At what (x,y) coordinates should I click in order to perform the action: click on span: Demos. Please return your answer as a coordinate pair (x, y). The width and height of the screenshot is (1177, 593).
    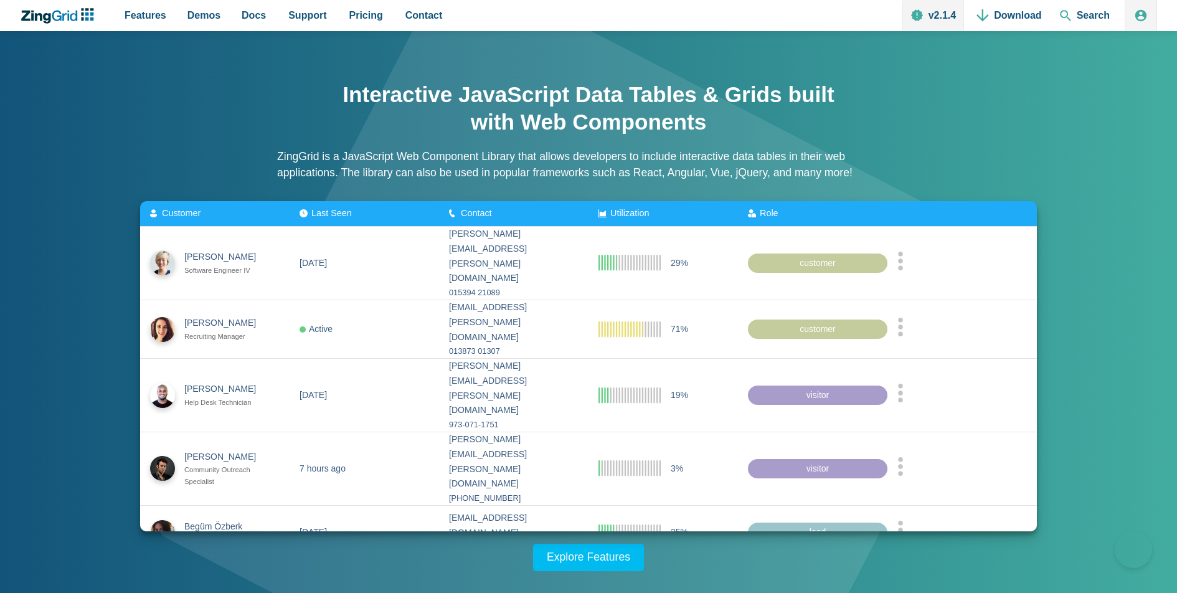
    Looking at the image, I should click on (204, 15).